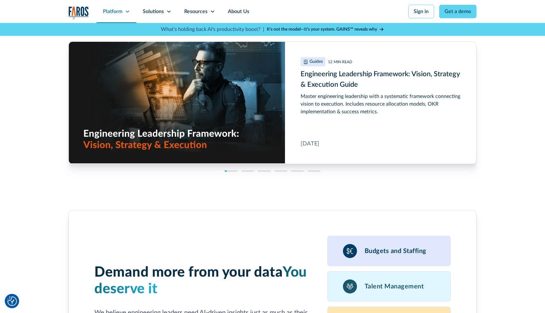 The height and width of the screenshot is (313, 545). What do you see at coordinates (381, 104) in the screenshot?
I see `div: Master engineering leadership with a systematic framework connecting vision to execution. Include...` at bounding box center [381, 104].